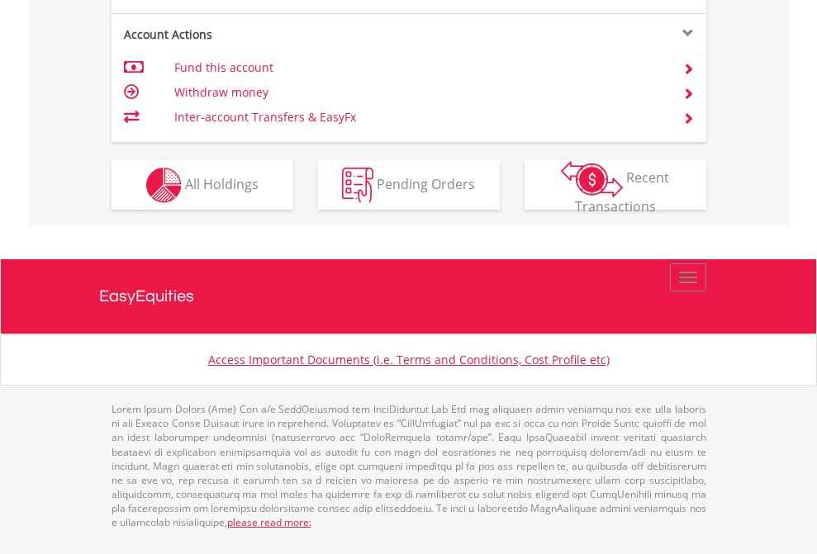 This screenshot has width=817, height=554. I want to click on button: Recent Transactions, so click(615, 185).